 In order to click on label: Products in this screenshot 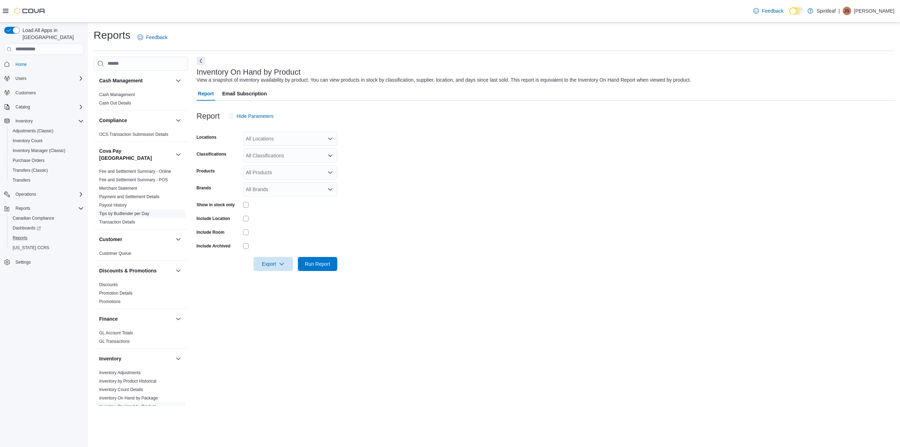, I will do `click(206, 171)`.